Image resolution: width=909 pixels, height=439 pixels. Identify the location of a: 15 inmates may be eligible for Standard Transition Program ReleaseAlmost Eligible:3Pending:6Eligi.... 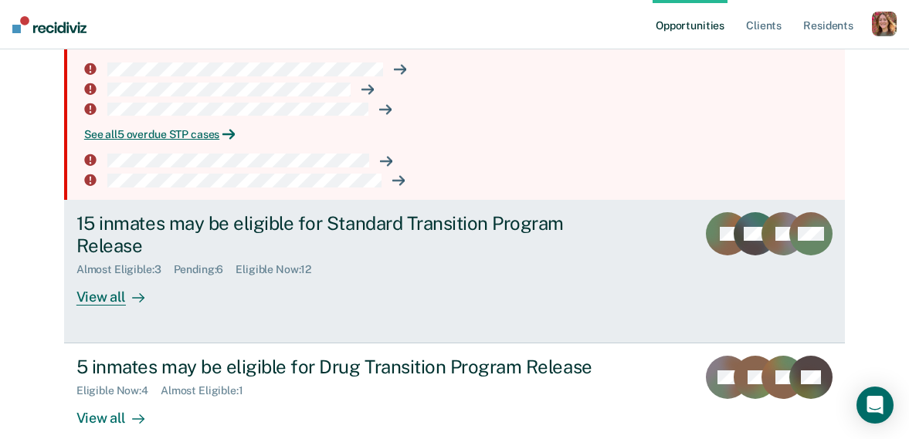
(454, 272).